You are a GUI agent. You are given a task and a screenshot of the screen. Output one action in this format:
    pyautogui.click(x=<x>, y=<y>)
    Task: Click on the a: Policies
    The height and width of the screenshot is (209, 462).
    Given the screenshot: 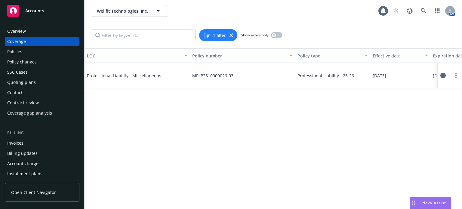 What is the action you would take?
    pyautogui.click(x=42, y=52)
    